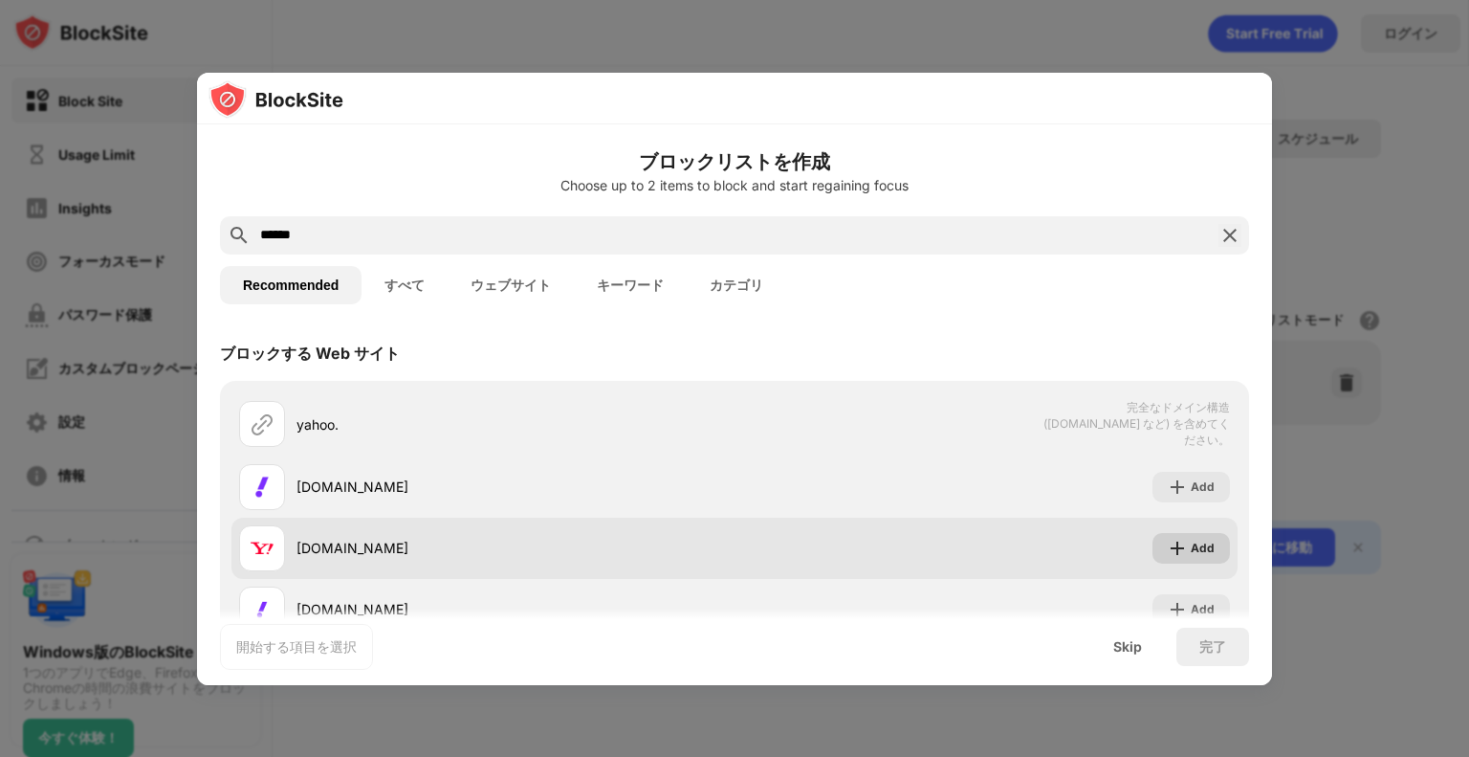 The width and height of the screenshot is (1469, 757). I want to click on button: ウェブサイト, so click(511, 285).